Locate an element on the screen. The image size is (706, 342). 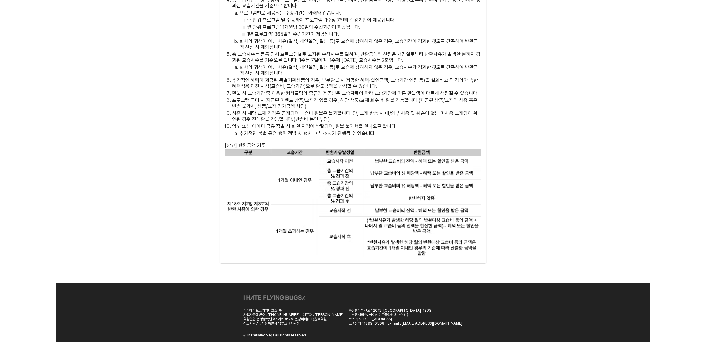
div: 학원설립 운영등록번호 : 제5962호 밀당피티(PT)원격학원 is located at coordinates (294, 320).